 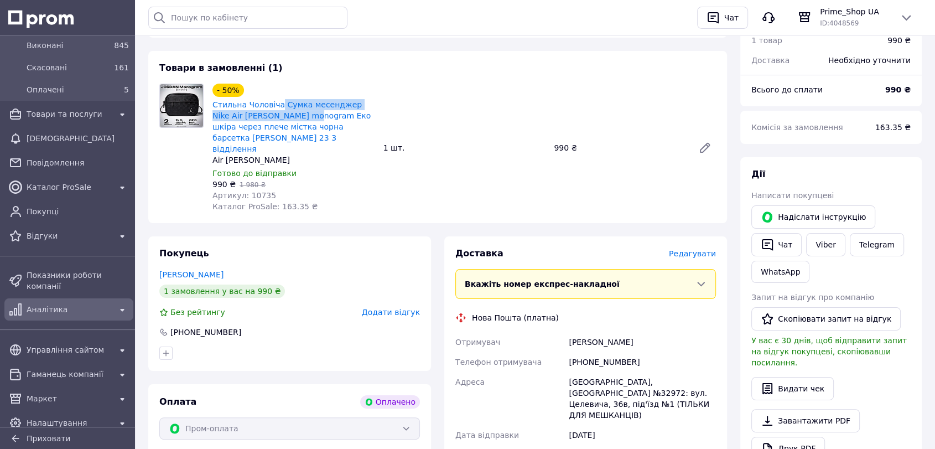 What do you see at coordinates (69, 423) in the screenshot?
I see `span: Налаштування` at bounding box center [69, 423].